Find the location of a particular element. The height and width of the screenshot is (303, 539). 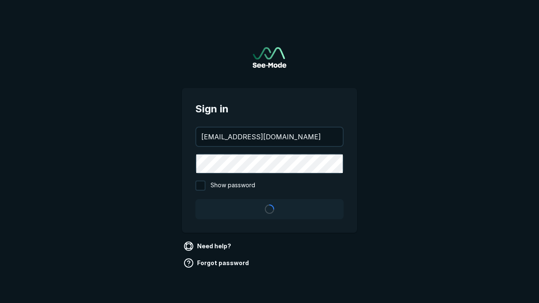

a: Need help? is located at coordinates (208, 246).